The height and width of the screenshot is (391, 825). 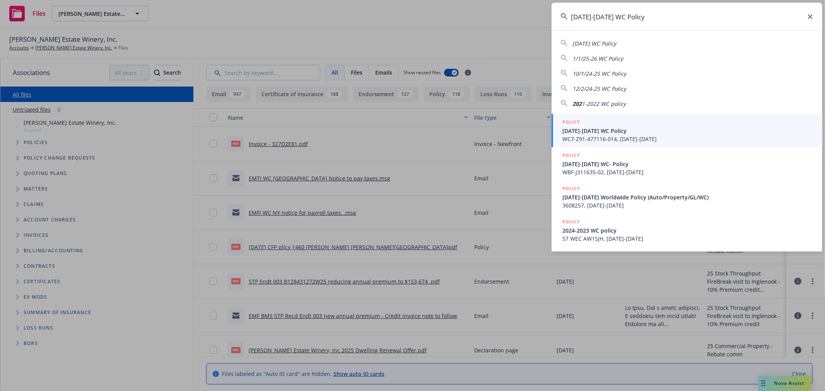 What do you see at coordinates (687, 230) in the screenshot?
I see `span: 2024-2023 WC policy` at bounding box center [687, 230].